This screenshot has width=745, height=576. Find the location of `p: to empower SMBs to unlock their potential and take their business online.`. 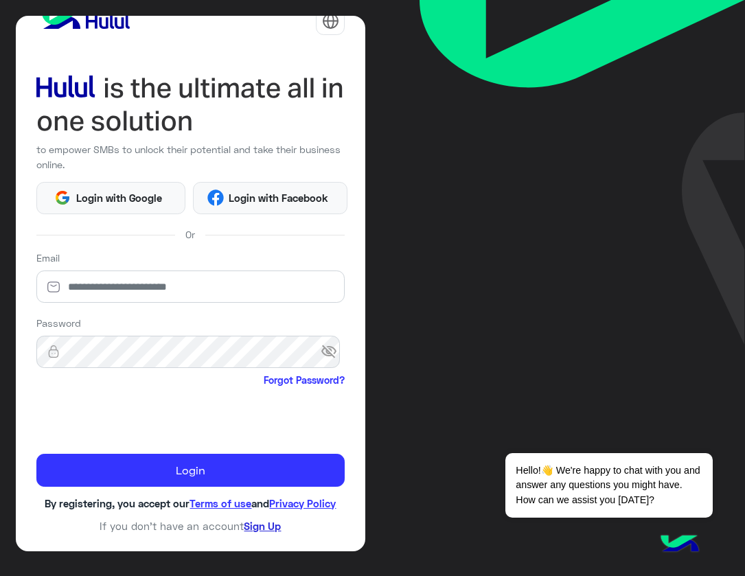

p: to empower SMBs to unlock their potential and take their business online. is located at coordinates (191, 157).